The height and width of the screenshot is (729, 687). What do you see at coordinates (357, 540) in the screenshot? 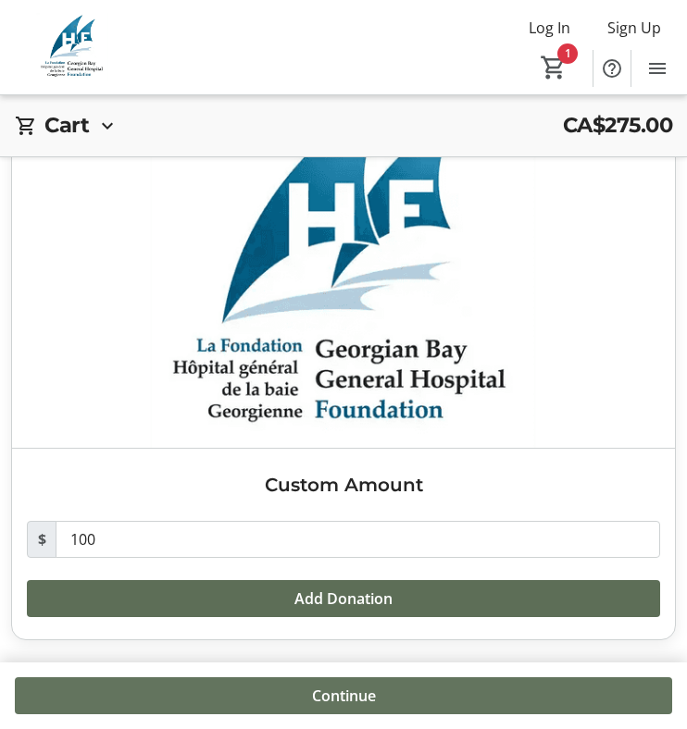
I see `input: Donation Amount` at bounding box center [357, 540].